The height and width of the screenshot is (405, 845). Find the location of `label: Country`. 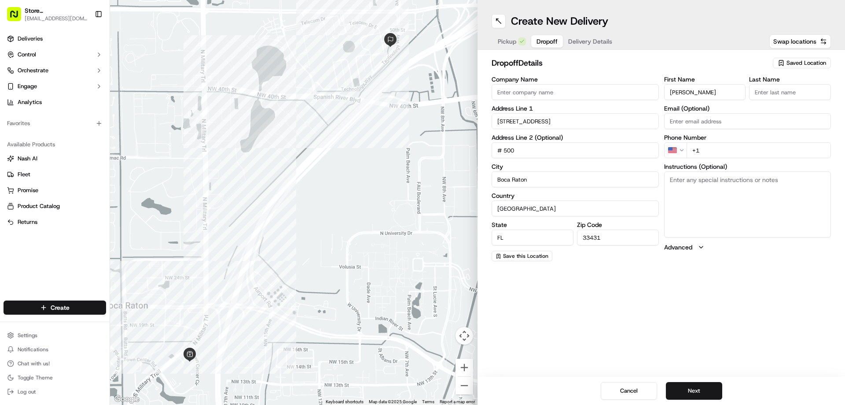

label: Country is located at coordinates (575, 195).